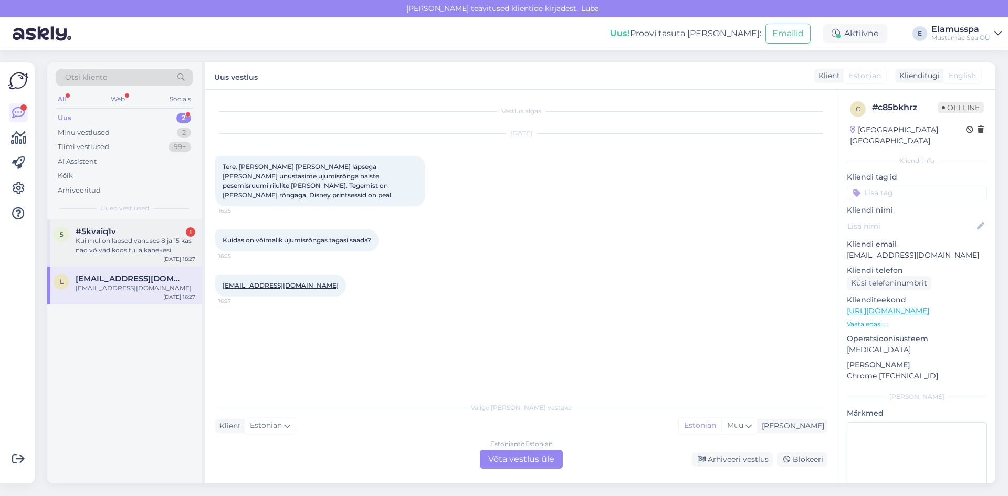 The height and width of the screenshot is (496, 1008). Describe the element at coordinates (916, 300) in the screenshot. I see `p: Klienditeekond` at that location.